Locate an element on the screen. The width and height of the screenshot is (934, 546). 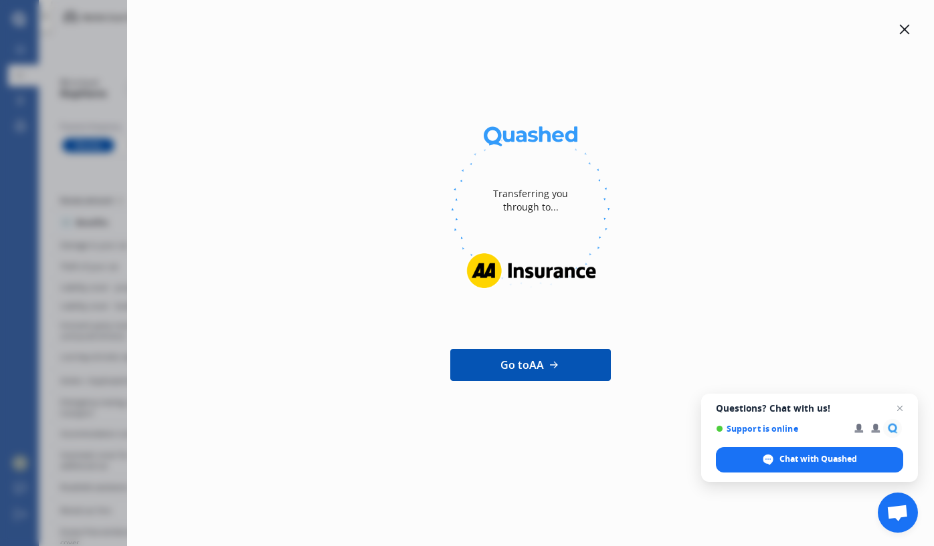
img: AA.webp is located at coordinates (530, 271).